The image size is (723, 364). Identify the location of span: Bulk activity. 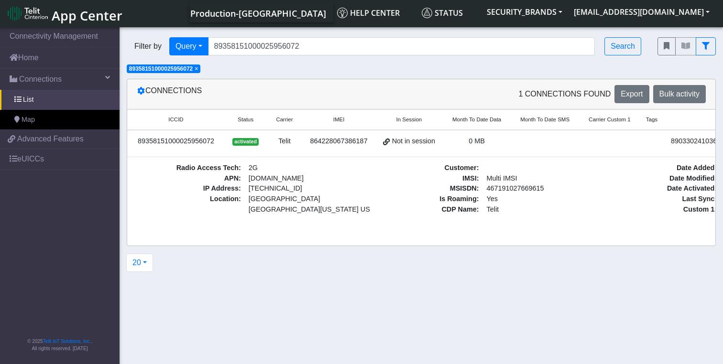
(679, 94).